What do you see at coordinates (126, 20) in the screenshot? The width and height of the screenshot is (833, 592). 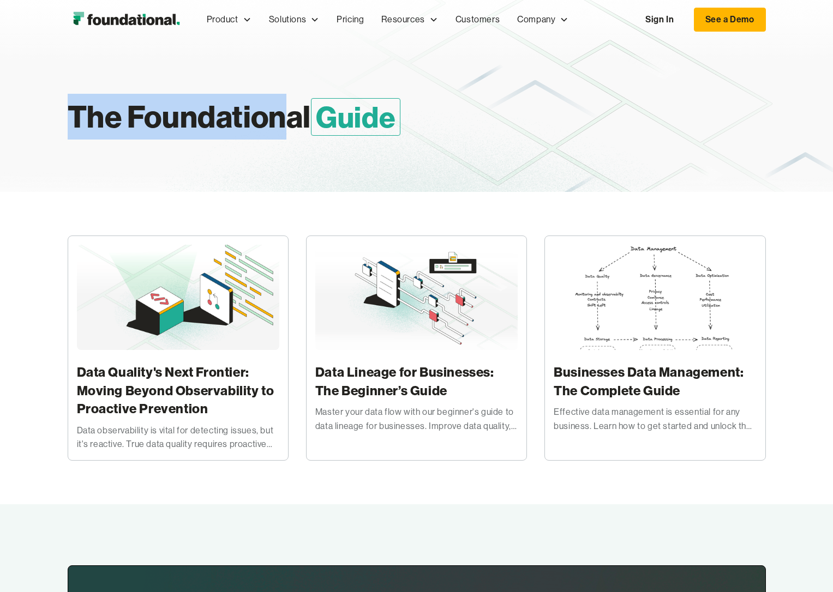 I see `a: home` at bounding box center [126, 20].